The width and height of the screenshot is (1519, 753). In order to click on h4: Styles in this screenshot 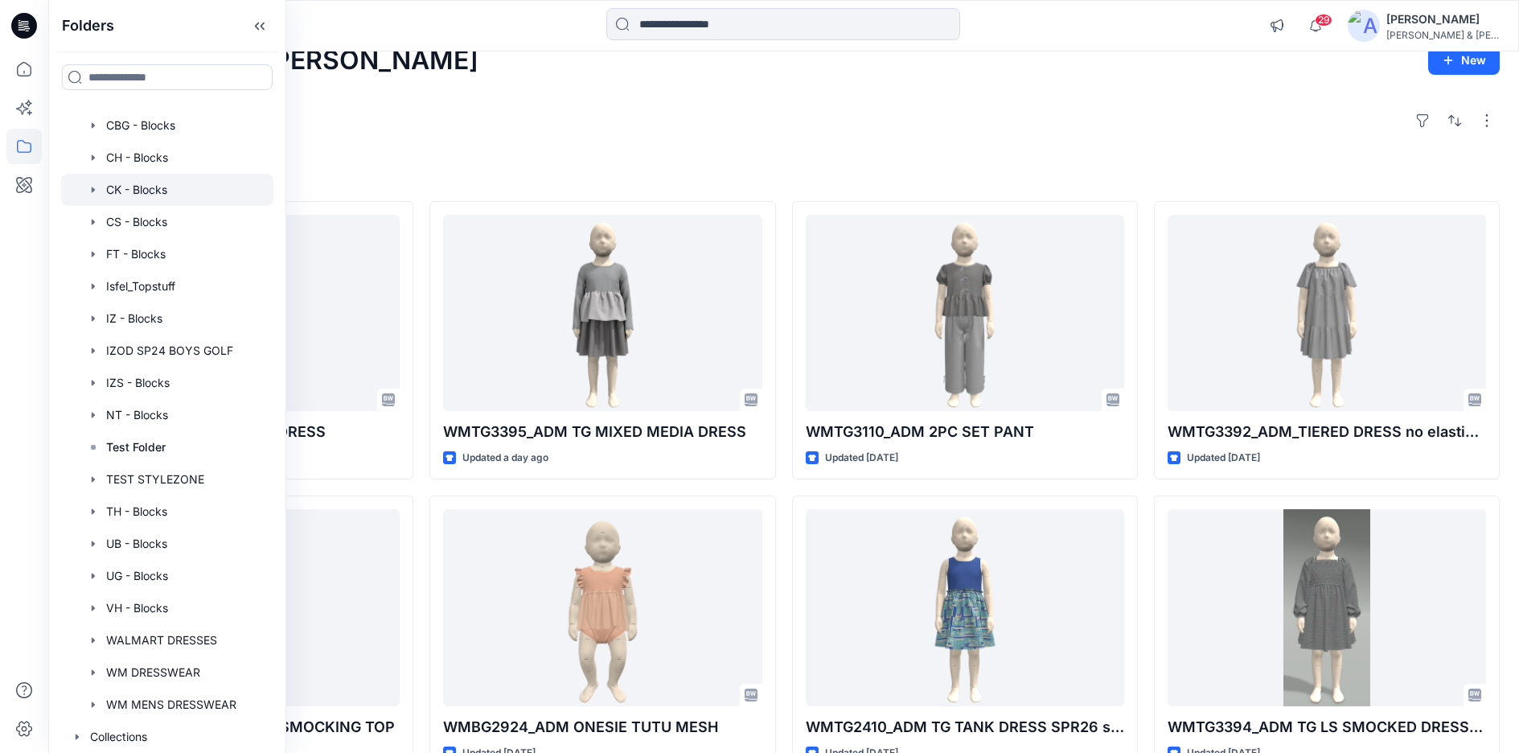, I will do `click(783, 175)`.